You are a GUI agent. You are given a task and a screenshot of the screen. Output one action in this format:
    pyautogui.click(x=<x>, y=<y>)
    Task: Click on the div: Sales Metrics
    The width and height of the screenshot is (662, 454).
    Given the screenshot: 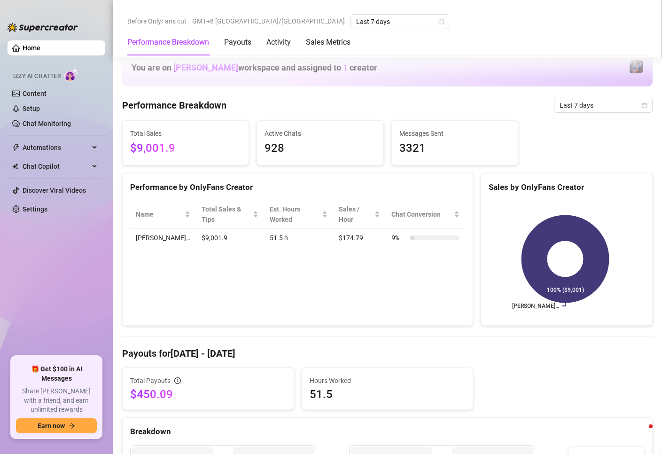 What is the action you would take?
    pyautogui.click(x=328, y=42)
    